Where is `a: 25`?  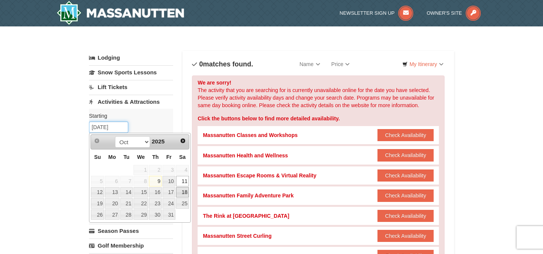
a: 25 is located at coordinates (182, 203).